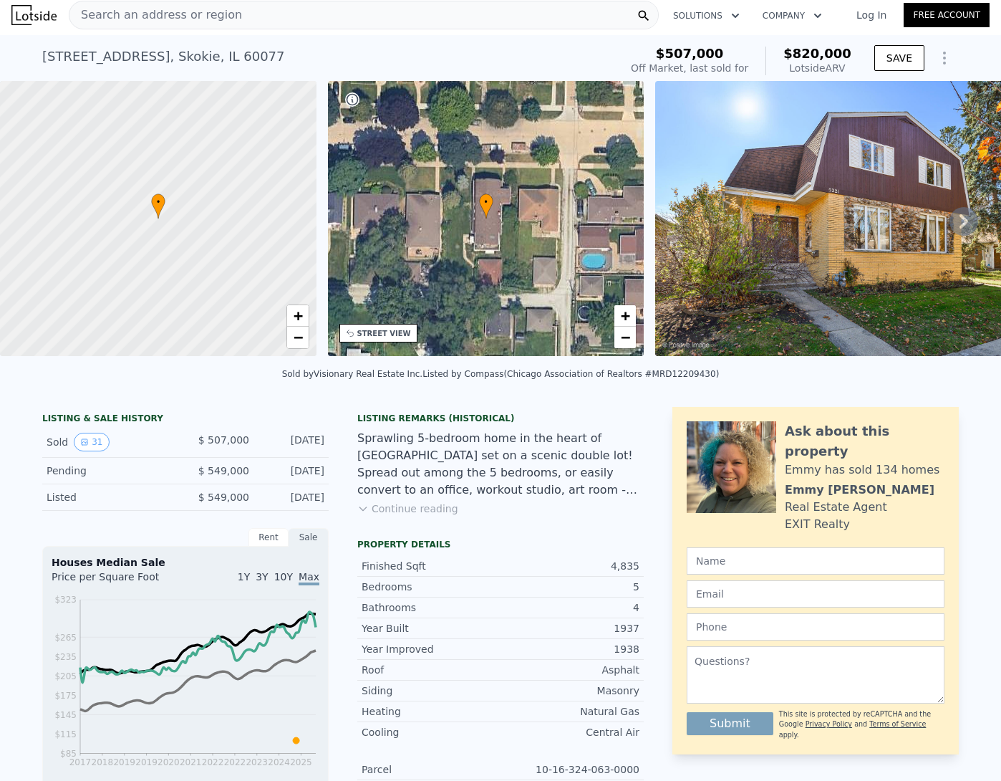 The height and width of the screenshot is (781, 1001). What do you see at coordinates (65, 715) in the screenshot?
I see `tspan: $145` at bounding box center [65, 715].